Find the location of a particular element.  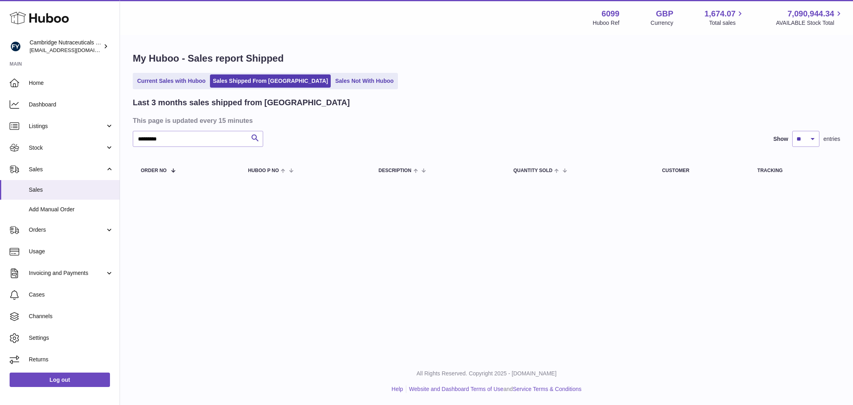

div: Customer is located at coordinates (702, 170).